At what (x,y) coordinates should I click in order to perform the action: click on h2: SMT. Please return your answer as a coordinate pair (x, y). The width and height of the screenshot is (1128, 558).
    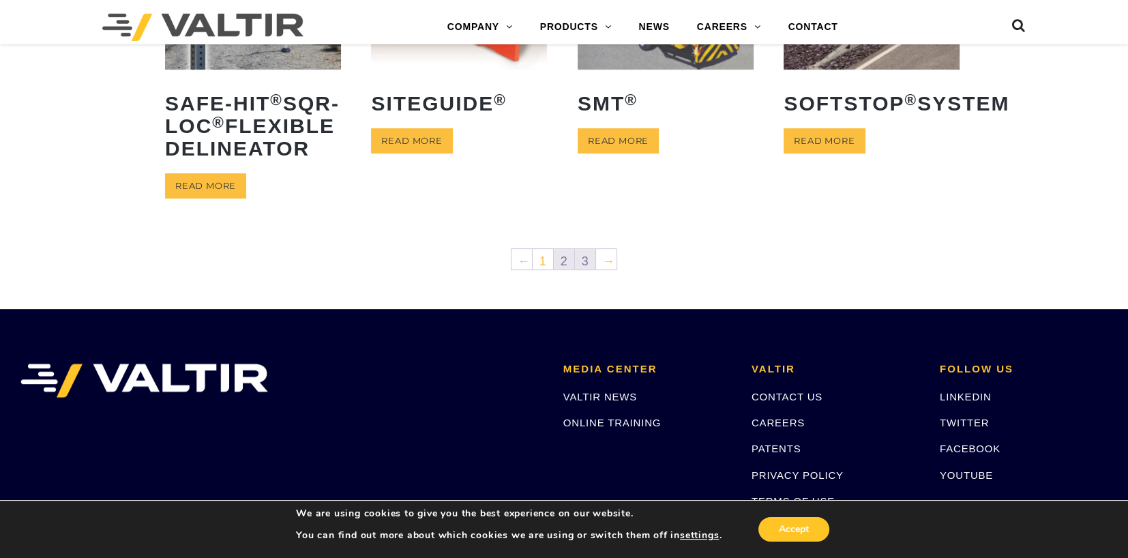
    Looking at the image, I should click on (666, 103).